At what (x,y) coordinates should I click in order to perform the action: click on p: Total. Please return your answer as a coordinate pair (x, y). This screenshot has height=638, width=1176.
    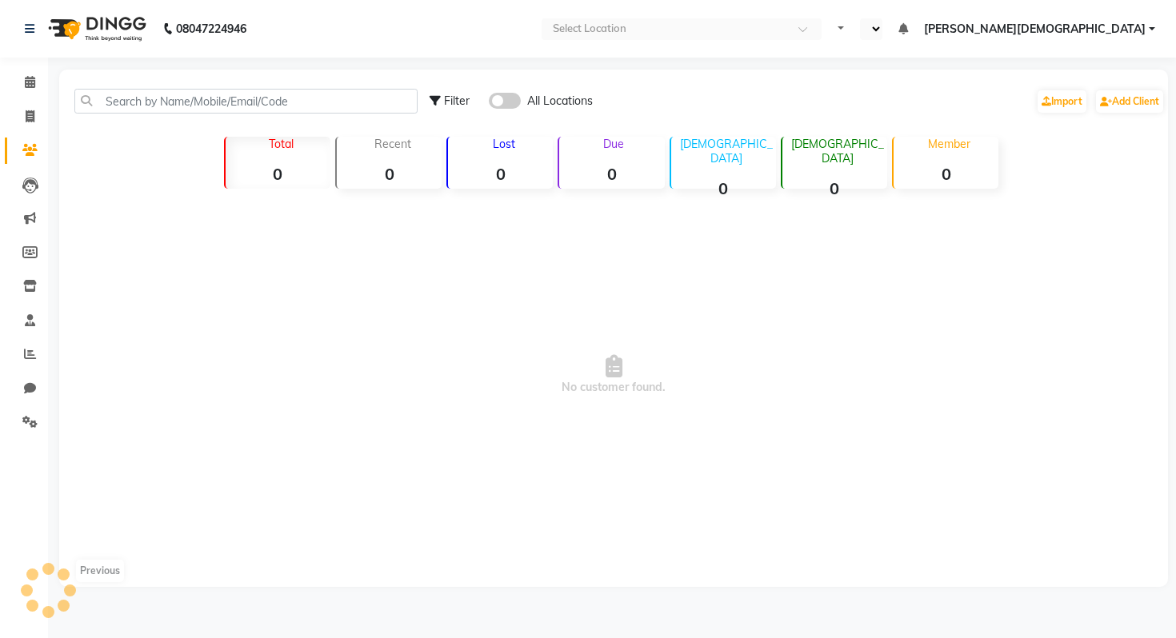
    Looking at the image, I should click on (281, 144).